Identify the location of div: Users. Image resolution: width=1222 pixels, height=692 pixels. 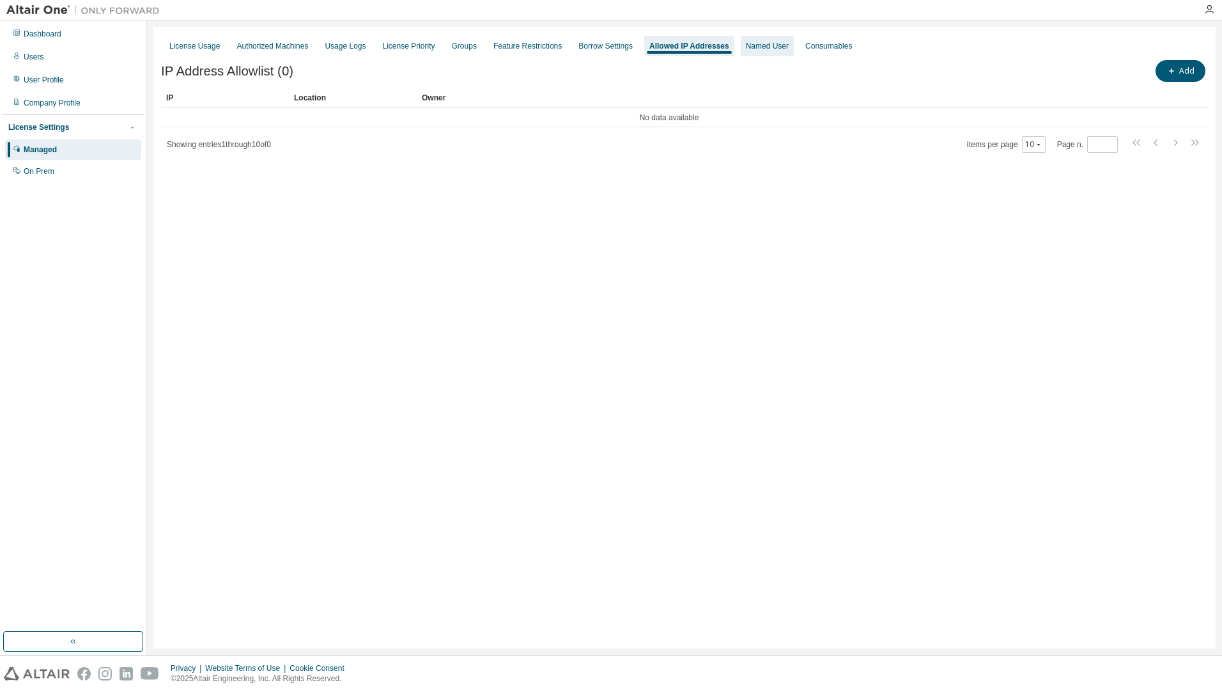
(33, 57).